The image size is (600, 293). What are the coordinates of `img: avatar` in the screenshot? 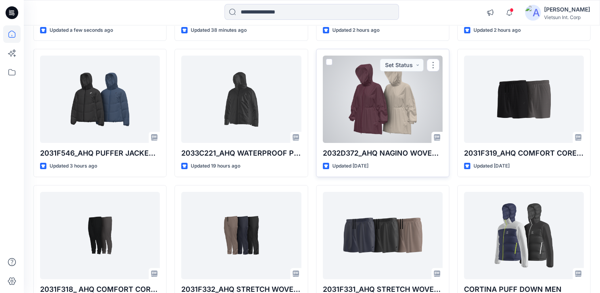 It's located at (533, 13).